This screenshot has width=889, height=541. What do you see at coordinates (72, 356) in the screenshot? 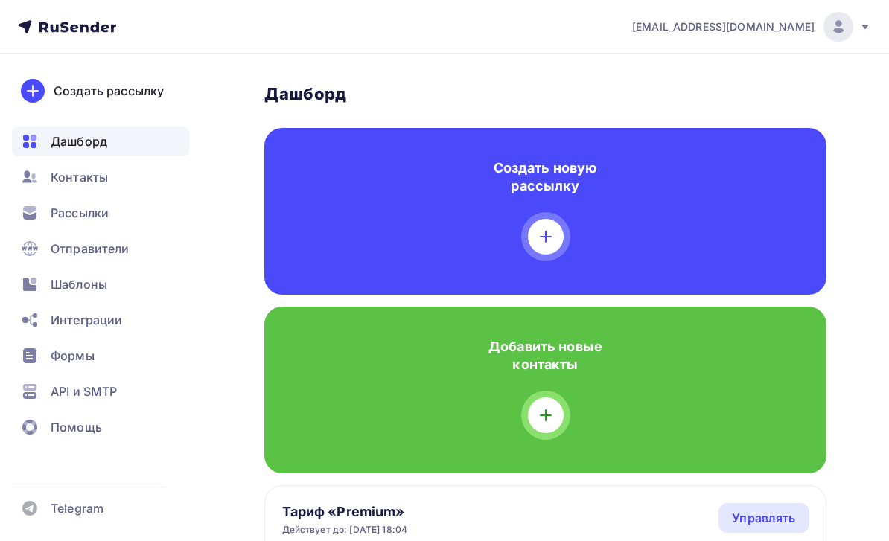
I see `span: Формы` at bounding box center [72, 356].